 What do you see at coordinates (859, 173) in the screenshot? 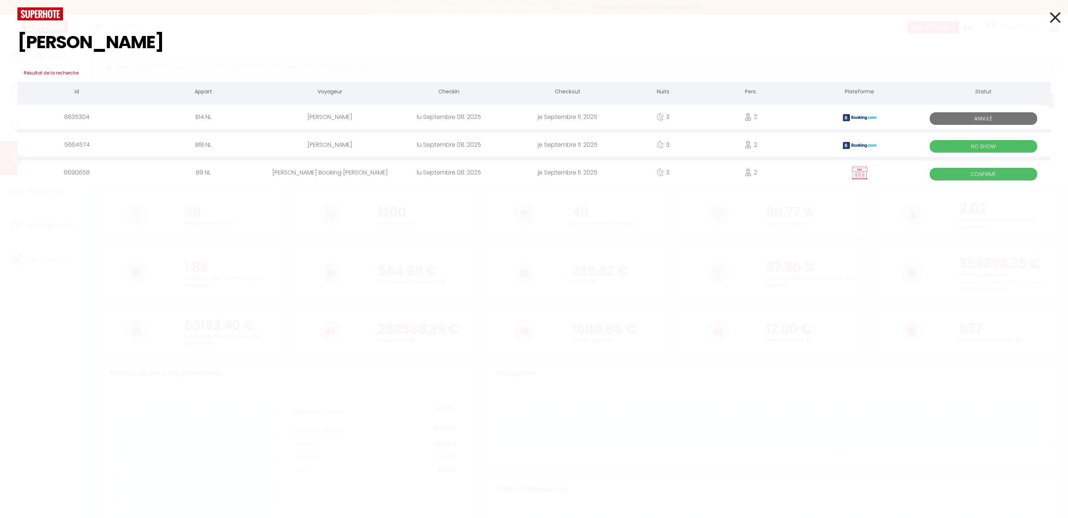
I see `img: rent.png` at bounding box center [859, 173].